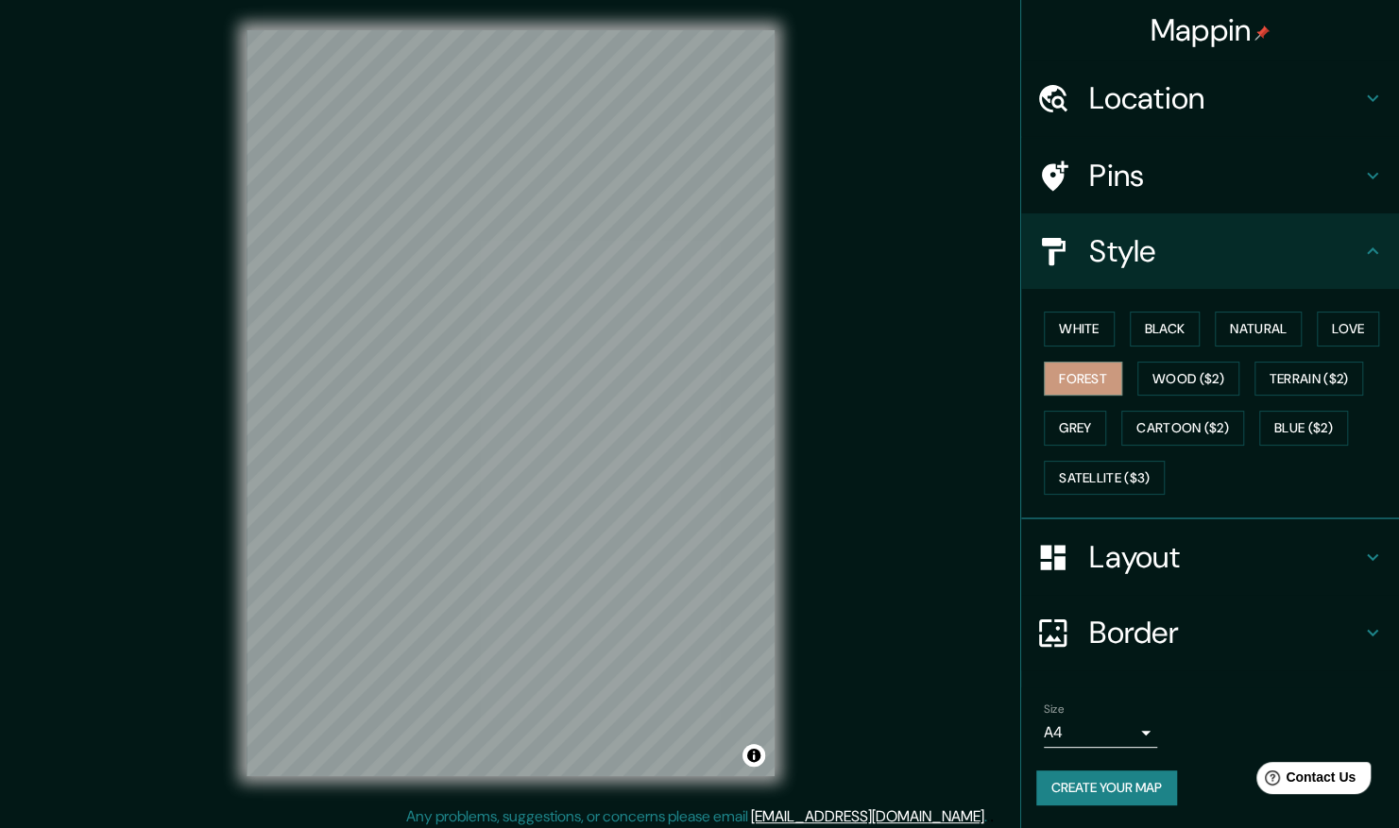 Image resolution: width=1399 pixels, height=828 pixels. Describe the element at coordinates (1210, 30) in the screenshot. I see `h4: Mappin` at that location.